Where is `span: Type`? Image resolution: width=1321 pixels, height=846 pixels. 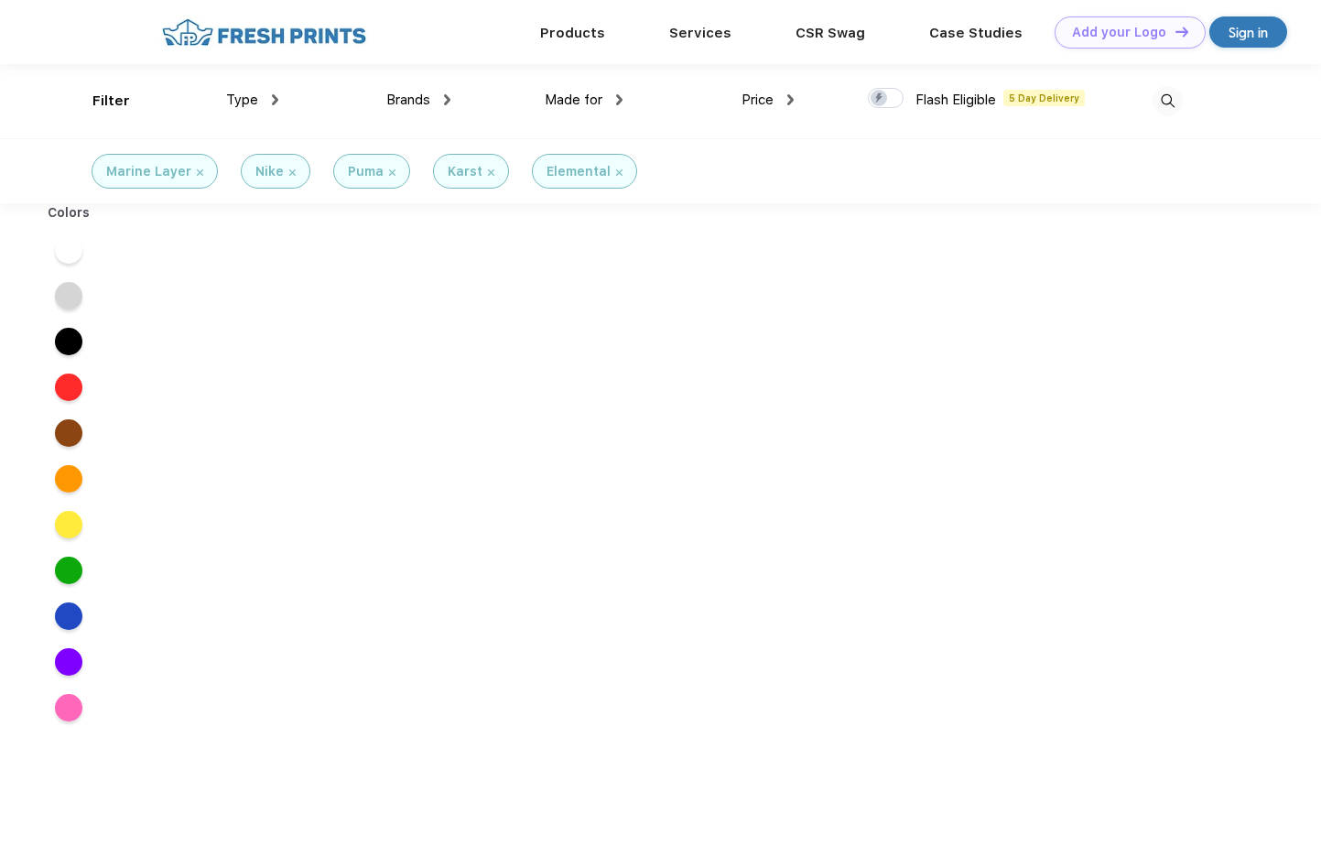 span: Type is located at coordinates (242, 100).